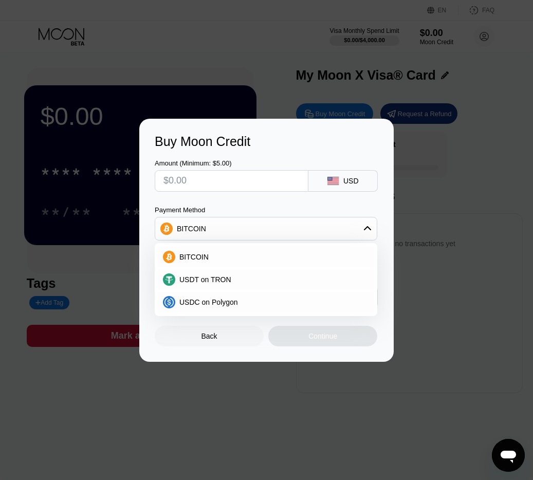 The image size is (533, 480). What do you see at coordinates (266, 302) in the screenshot?
I see `div: USDC on Polygon` at bounding box center [266, 302].